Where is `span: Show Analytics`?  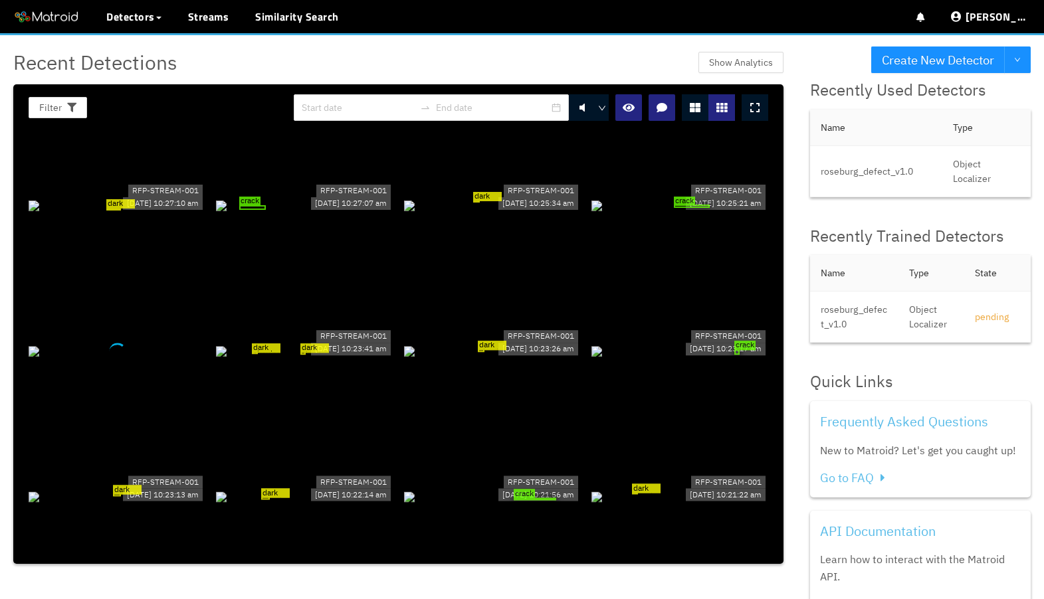
span: Show Analytics is located at coordinates (741, 62).